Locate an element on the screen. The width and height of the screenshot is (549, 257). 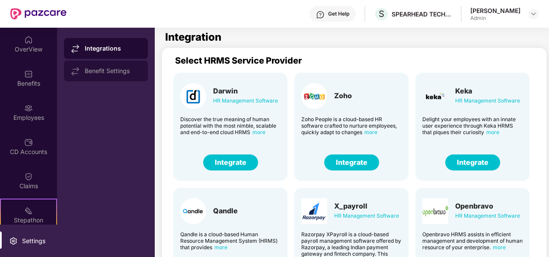
div: Keka is located at coordinates (488, 91).